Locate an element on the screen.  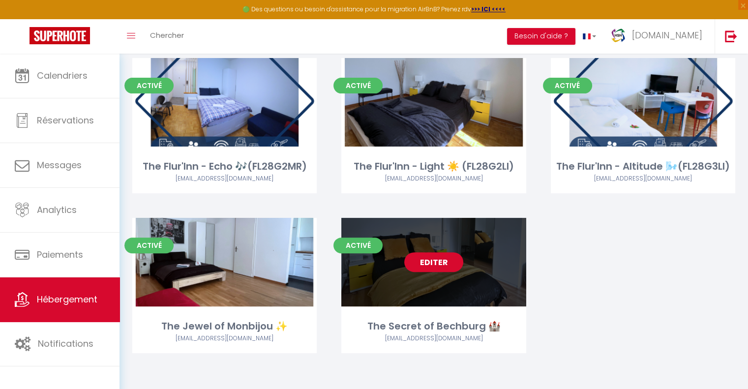
span: Analytics is located at coordinates (57, 209).